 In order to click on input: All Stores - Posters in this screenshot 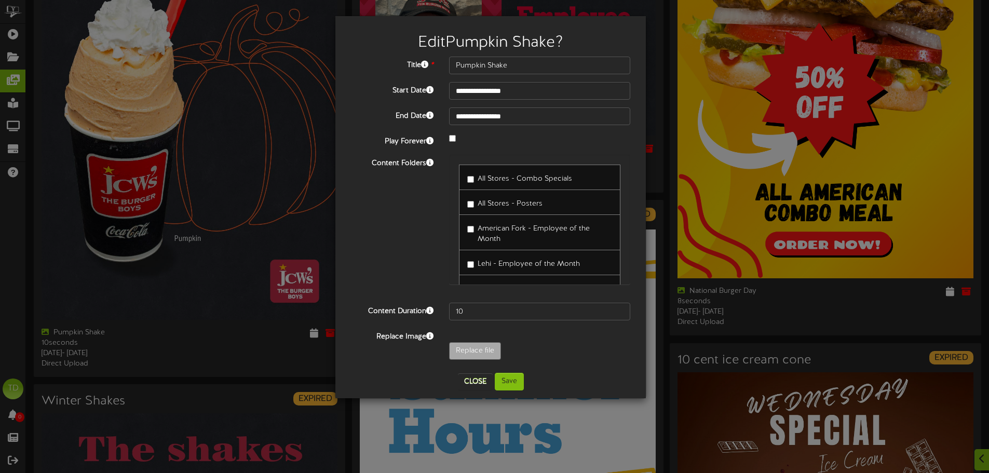, I will do `click(470, 204)`.